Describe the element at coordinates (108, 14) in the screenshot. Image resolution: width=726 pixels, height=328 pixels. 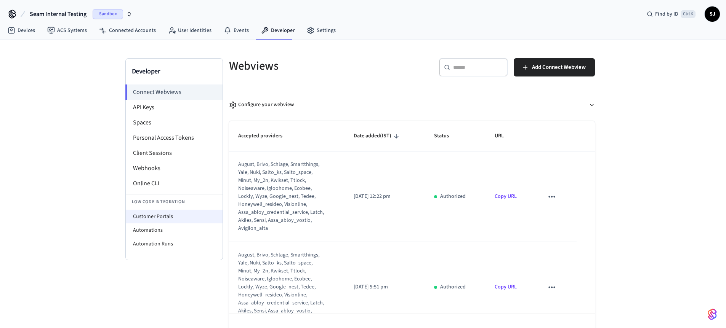
I see `span: Sandbox` at that location.